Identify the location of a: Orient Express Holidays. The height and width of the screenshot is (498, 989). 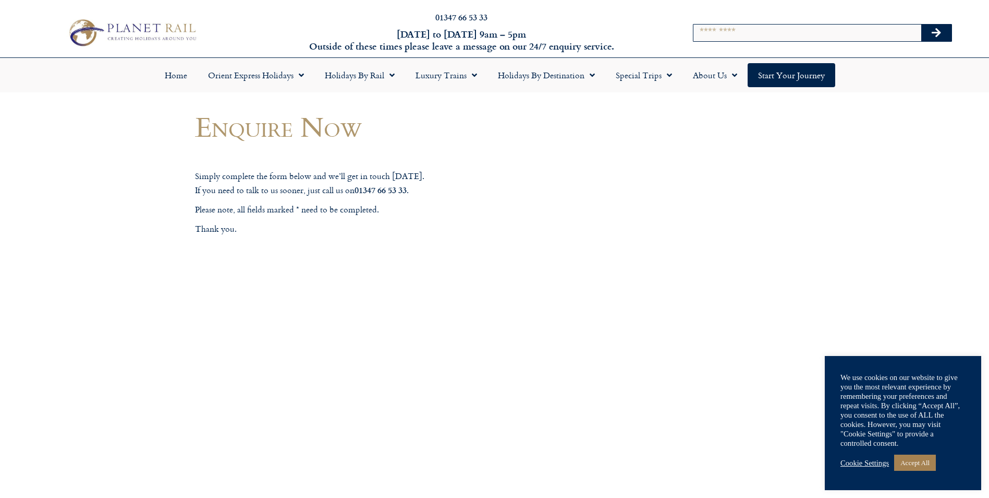
(256, 75).